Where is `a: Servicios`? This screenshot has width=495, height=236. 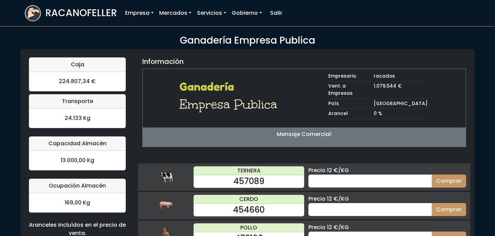 a: Servicios is located at coordinates (211, 13).